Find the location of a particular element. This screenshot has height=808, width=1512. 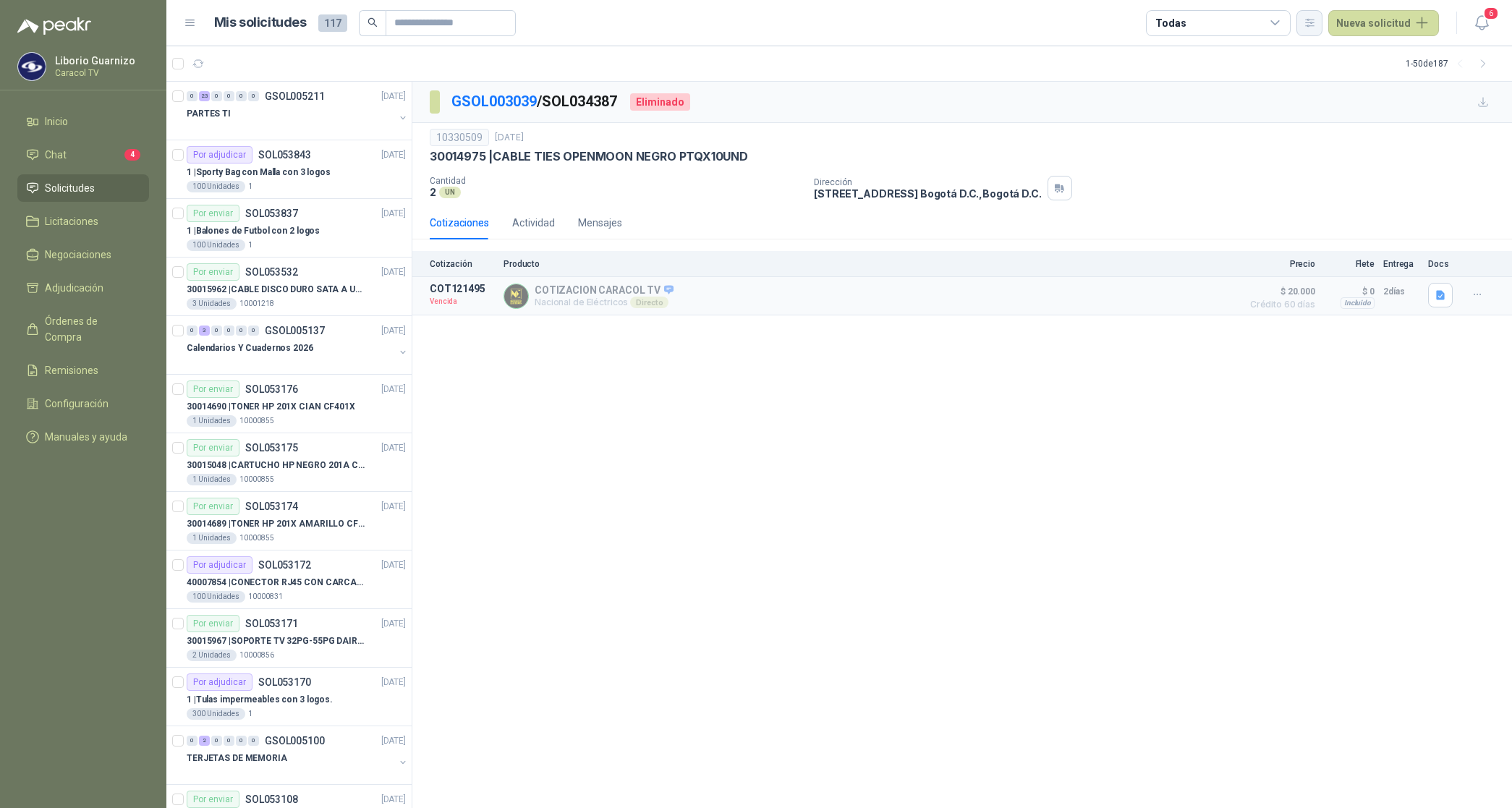

p: SOL053174 is located at coordinates (271, 507).